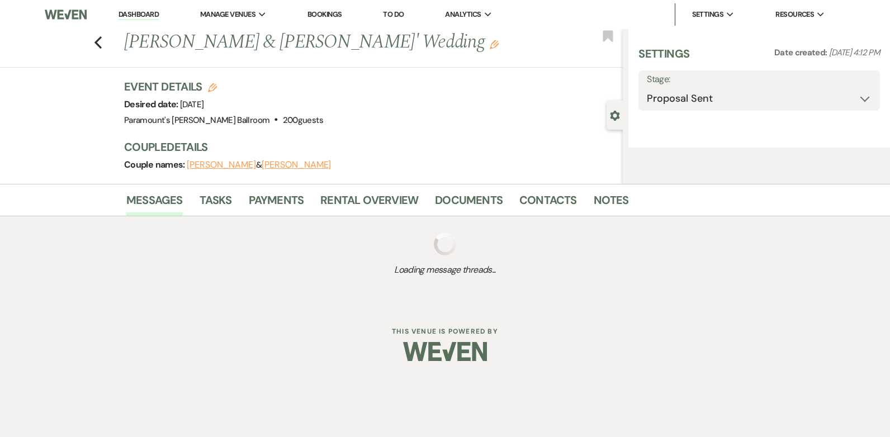 The image size is (890, 437). Describe the element at coordinates (228, 15) in the screenshot. I see `span: Manage Venues` at that location.